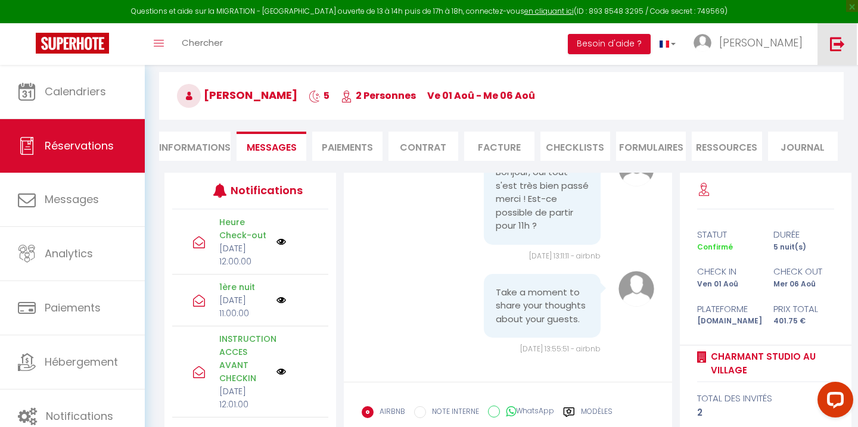  Describe the element at coordinates (766, 413) in the screenshot. I see `div: 2` at that location.